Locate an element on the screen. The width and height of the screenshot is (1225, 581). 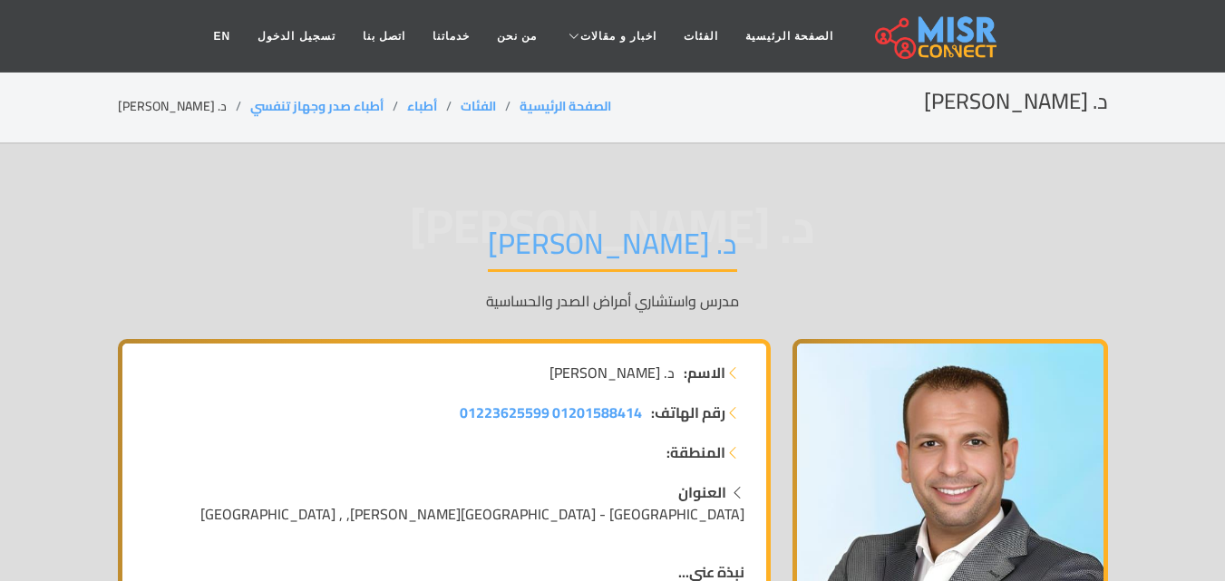
span: 01201588414 01223625599 is located at coordinates (550, 413).